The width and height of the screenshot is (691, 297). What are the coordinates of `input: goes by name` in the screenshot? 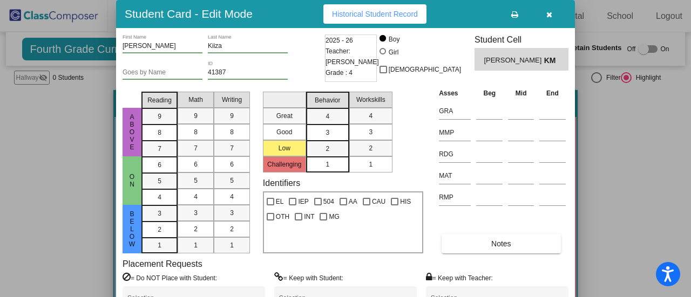 It's located at (162, 73).